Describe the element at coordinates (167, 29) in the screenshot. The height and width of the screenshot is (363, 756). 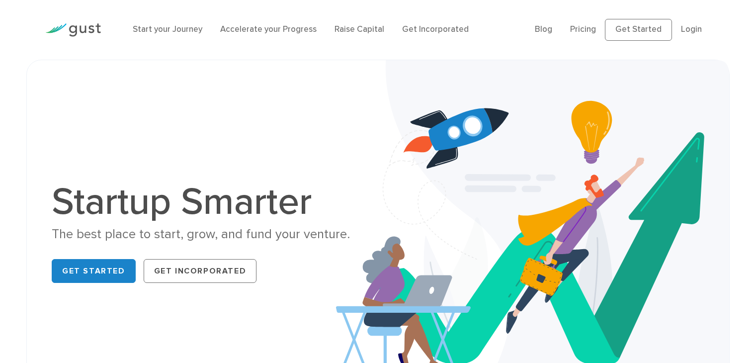
I see `a: Start your Journey` at that location.